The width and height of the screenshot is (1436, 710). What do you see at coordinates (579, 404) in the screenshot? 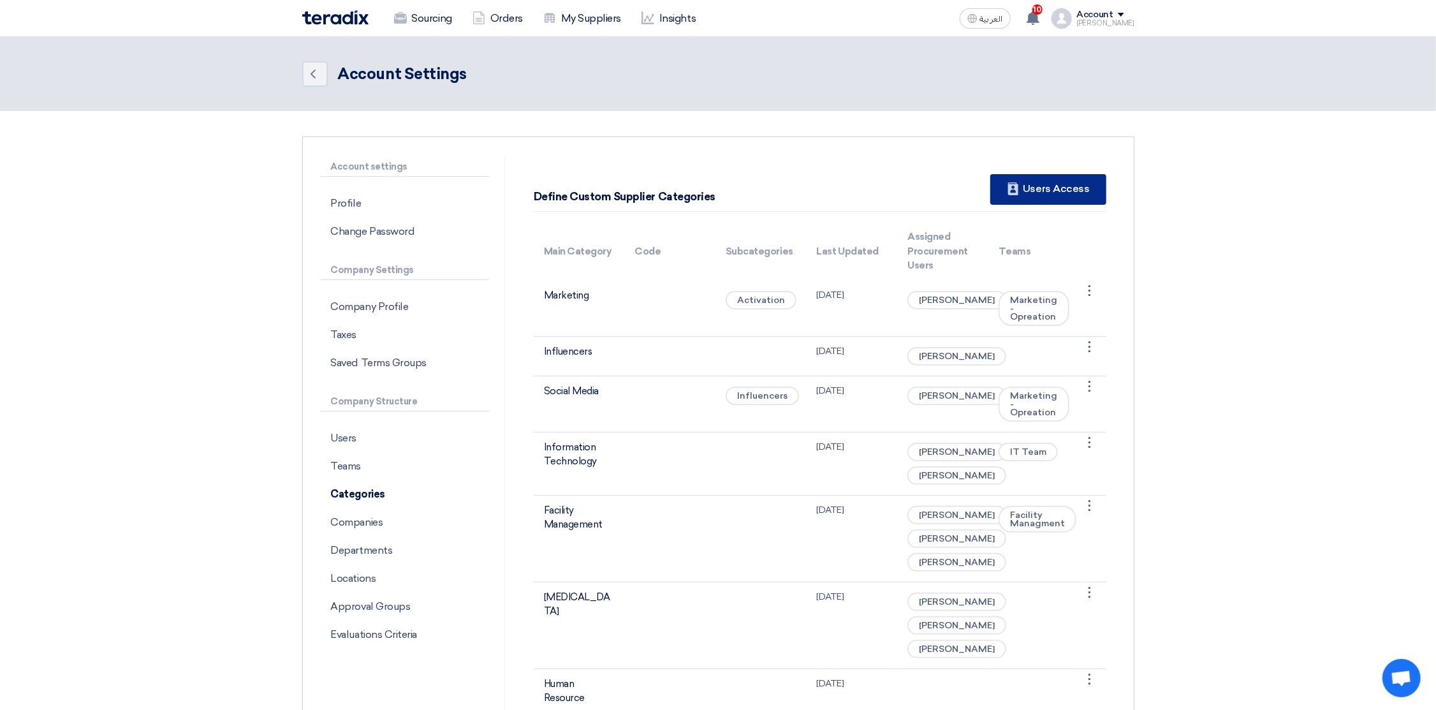
I see `td: Social Media` at bounding box center [579, 404].